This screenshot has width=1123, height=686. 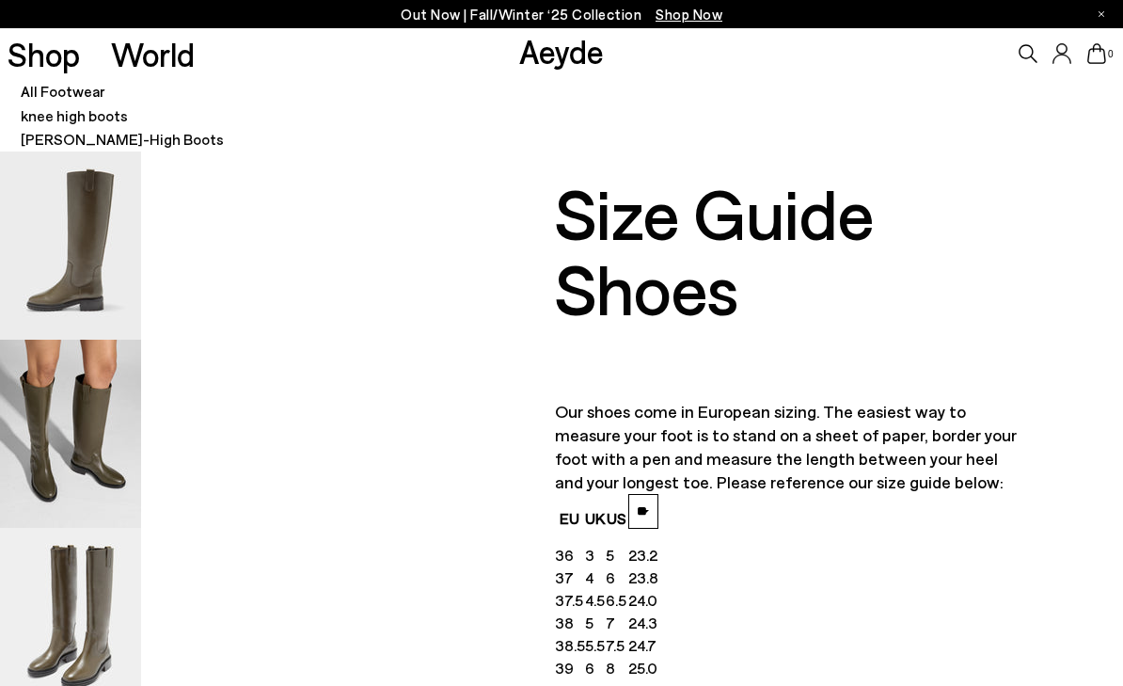 What do you see at coordinates (570, 518) in the screenshot?
I see `th: EU` at bounding box center [570, 518].